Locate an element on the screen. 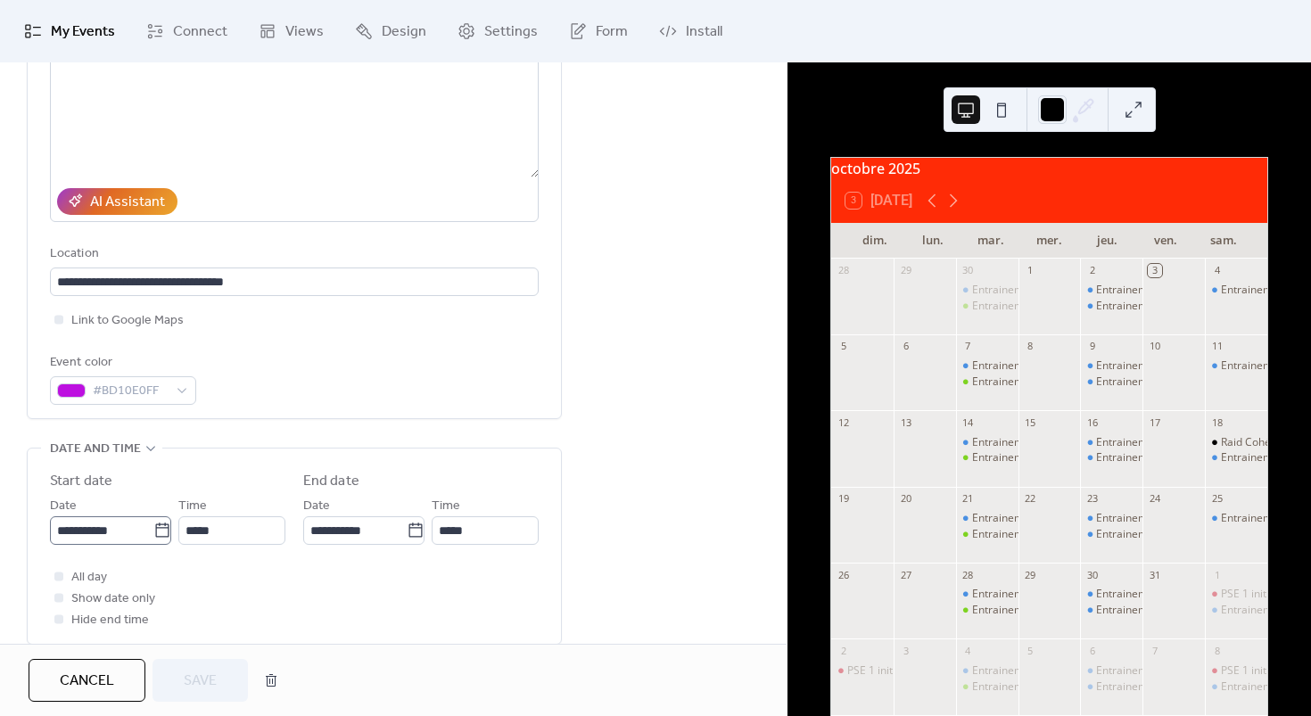 This screenshot has width=1311, height=716. div: 16 is located at coordinates (1092, 422).